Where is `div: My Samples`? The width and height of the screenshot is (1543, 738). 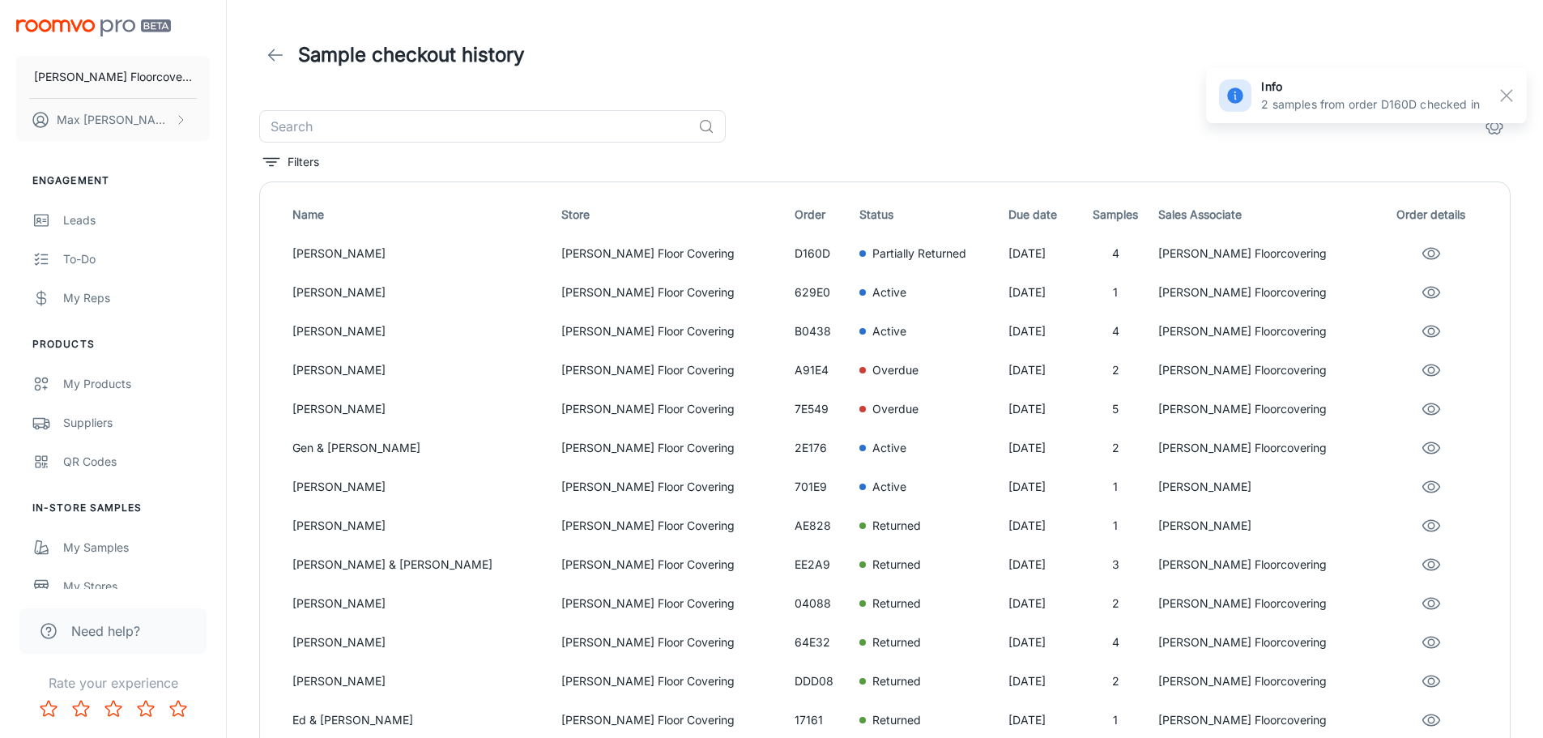 div: My Samples is located at coordinates (136, 547).